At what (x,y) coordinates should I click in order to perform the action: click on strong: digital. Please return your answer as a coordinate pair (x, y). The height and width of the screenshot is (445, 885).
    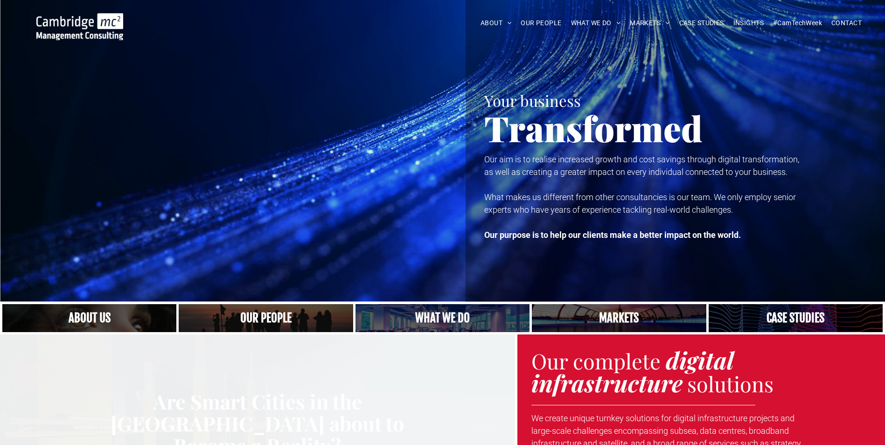
    Looking at the image, I should click on (699, 360).